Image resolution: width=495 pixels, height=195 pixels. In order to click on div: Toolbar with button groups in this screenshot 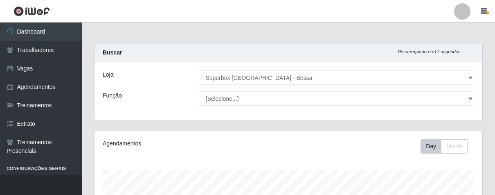, I will do `click(447, 146)`.